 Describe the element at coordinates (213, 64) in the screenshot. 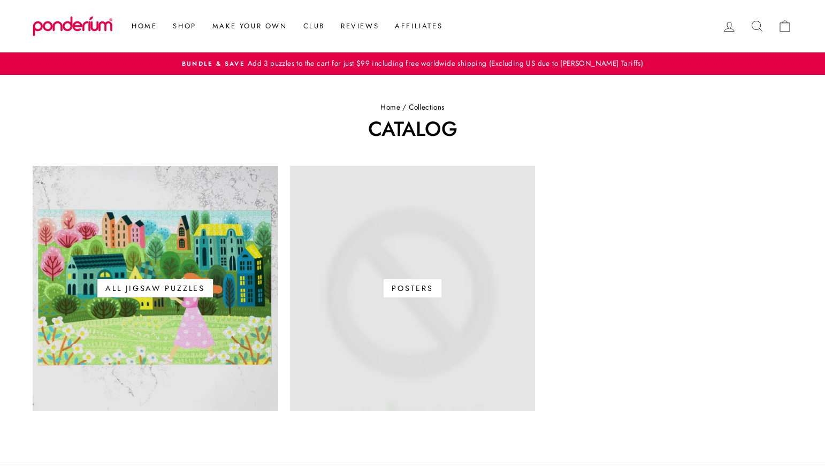

I see `span: Bundle & Save` at that location.